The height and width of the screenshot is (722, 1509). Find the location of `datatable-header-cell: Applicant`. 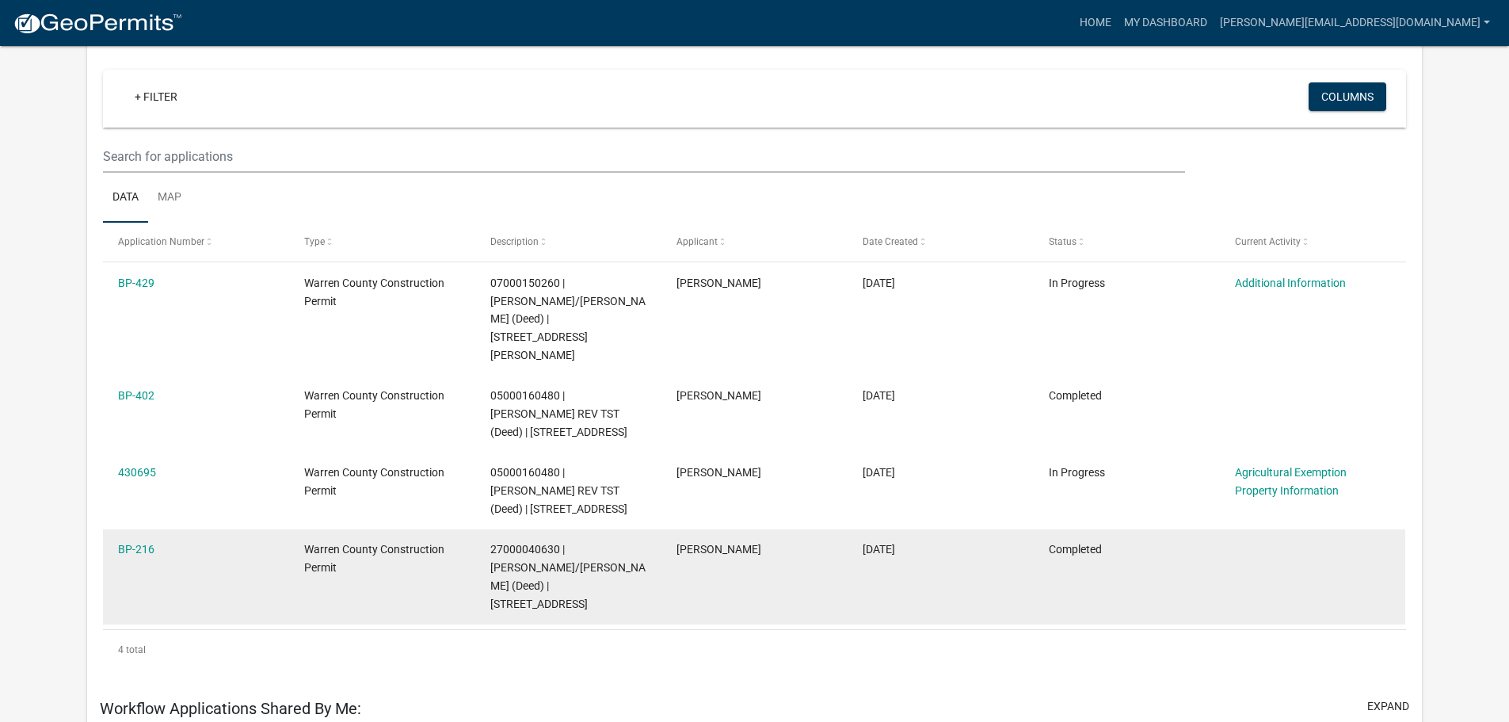

datatable-header-cell: Applicant is located at coordinates (754, 242).